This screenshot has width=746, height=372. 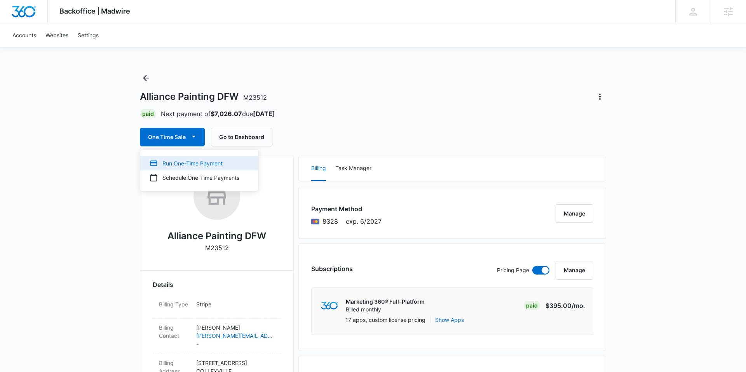 I want to click on p: Stripe, so click(x=236, y=304).